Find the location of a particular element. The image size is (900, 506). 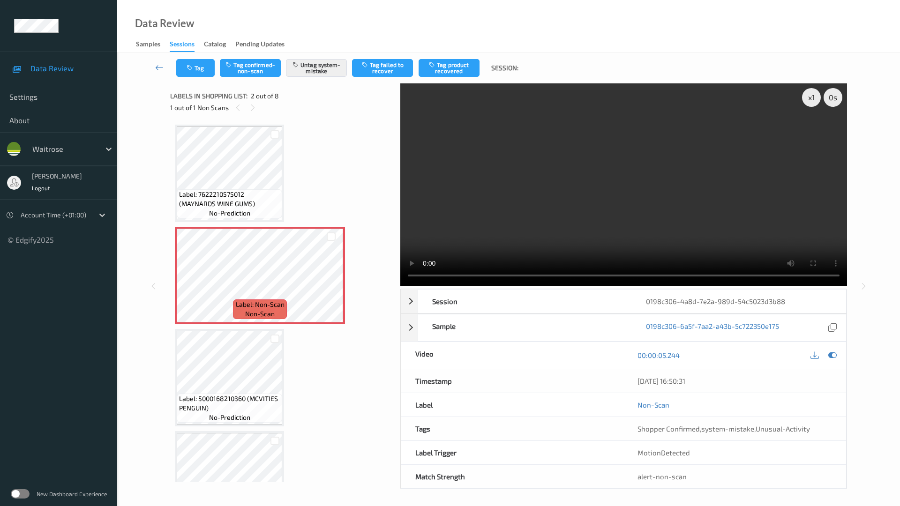

div: Session is located at coordinates (525, 301).